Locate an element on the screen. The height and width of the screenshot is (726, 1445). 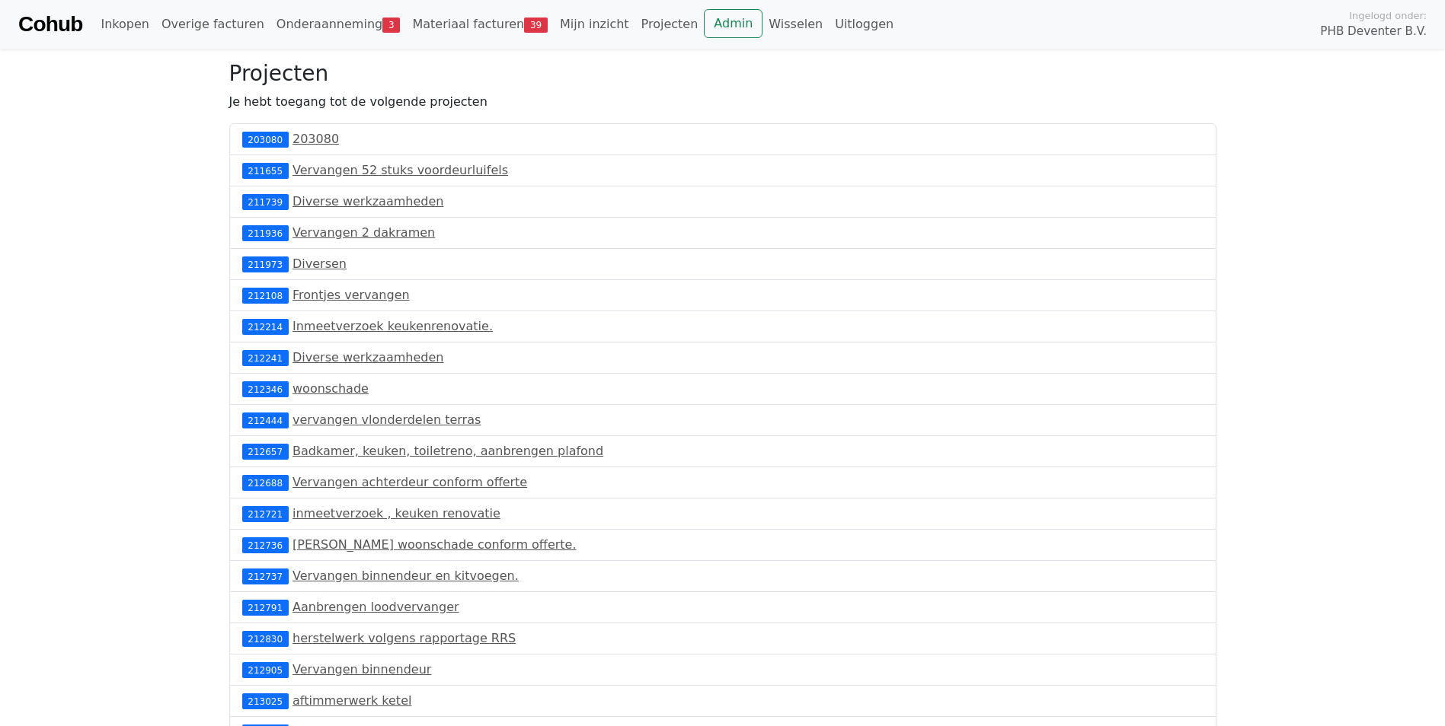
a: vervangen vlonderdelen terras is located at coordinates (386, 420).